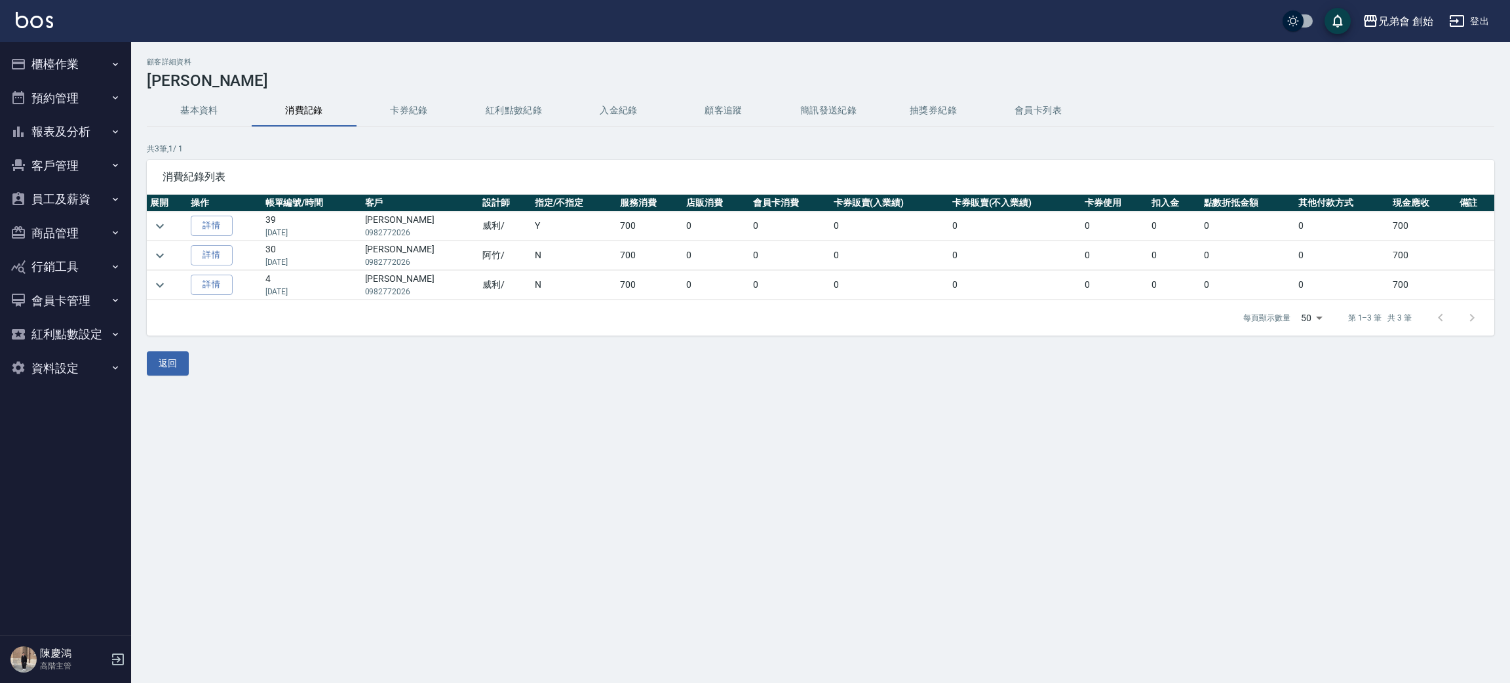  I want to click on button: 預約管理, so click(66, 98).